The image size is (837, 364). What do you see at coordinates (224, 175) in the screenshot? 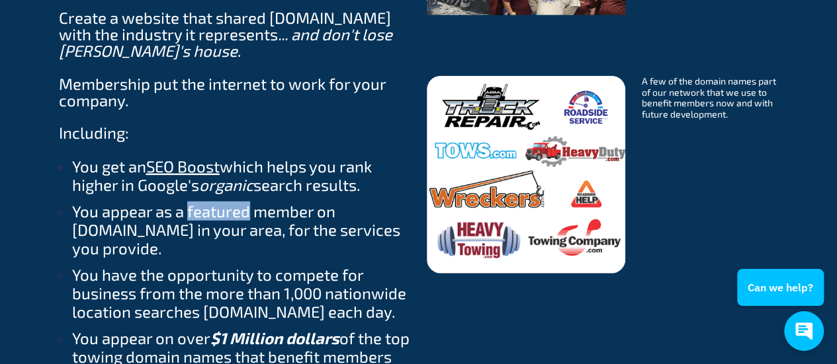
I see `span: which helps you rank higher in Google's search results.` at bounding box center [224, 175].